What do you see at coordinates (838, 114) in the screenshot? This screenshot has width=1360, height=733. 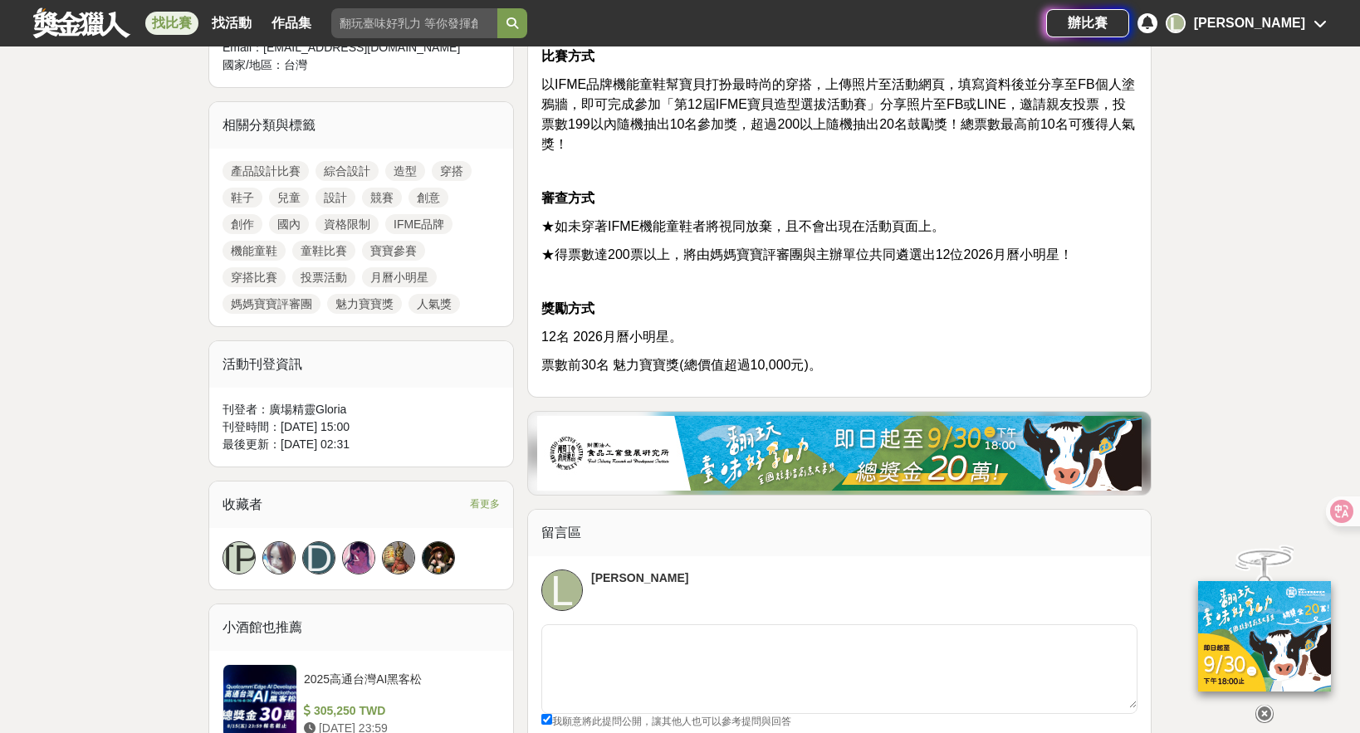 I see `span: 以IFME品牌機能童鞋幫寶貝打扮最時尚的穿搭，上傳照片至活動網頁，填寫資料後並分享至FB個人塗鴉牆，即可完成參加「第12屆IFME寶貝造型選拔活動賽」分享照片至FB或LINE，邀請親友投票，投票...` at bounding box center [838, 114].